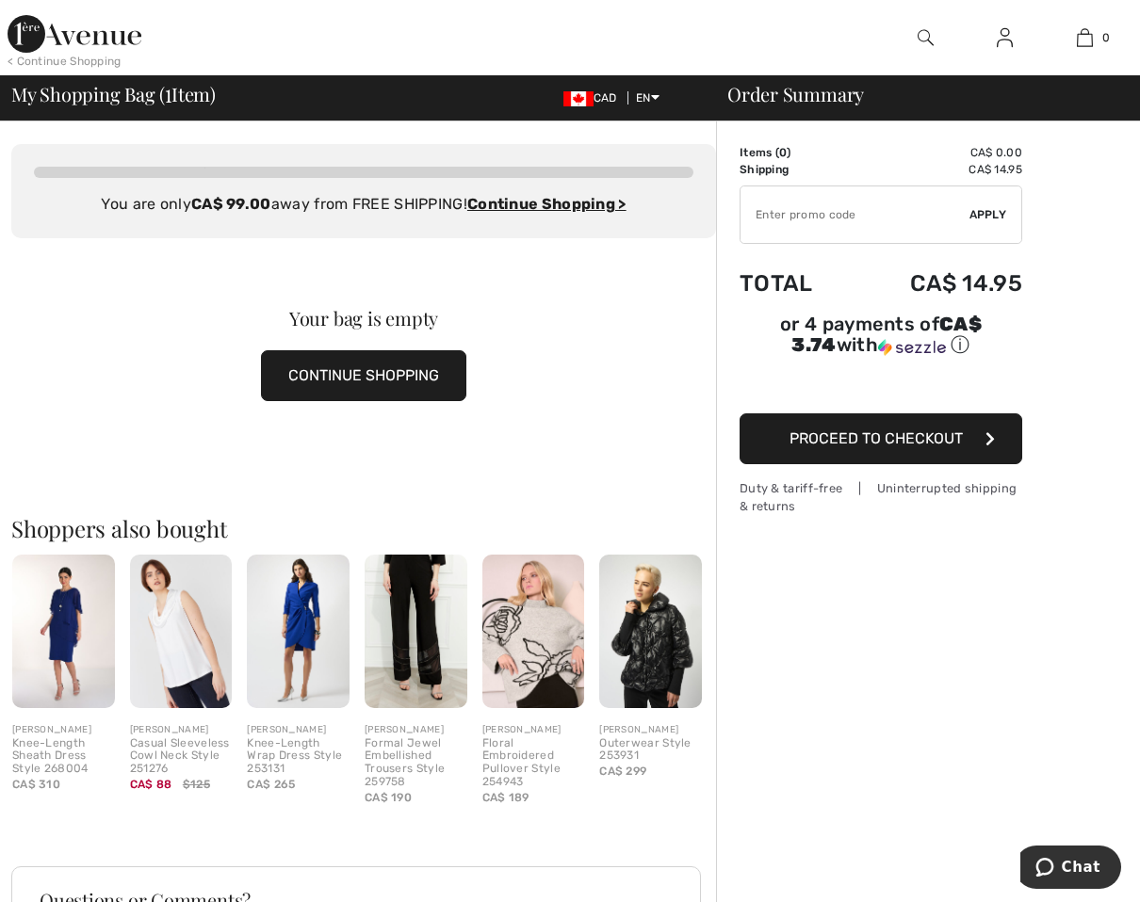  What do you see at coordinates (506, 798) in the screenshot?
I see `span: CA$ 189` at bounding box center [506, 798].